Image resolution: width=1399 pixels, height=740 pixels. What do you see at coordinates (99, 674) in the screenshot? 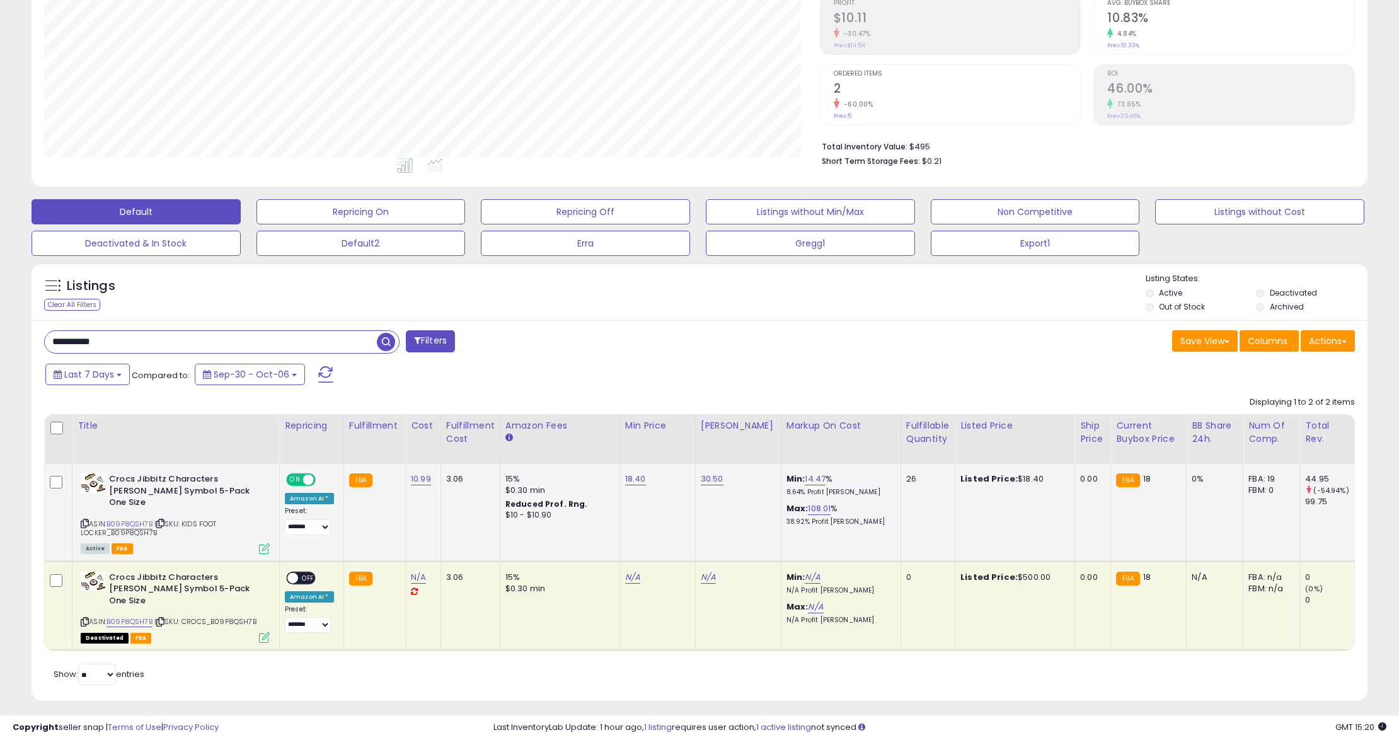
I see `span: Show: entries` at bounding box center [99, 674].